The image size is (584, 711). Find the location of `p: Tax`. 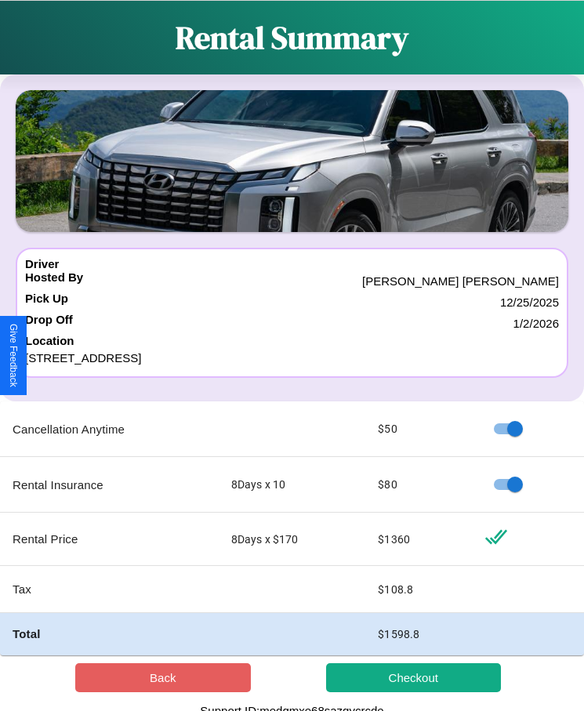

p: Tax is located at coordinates (109, 589).